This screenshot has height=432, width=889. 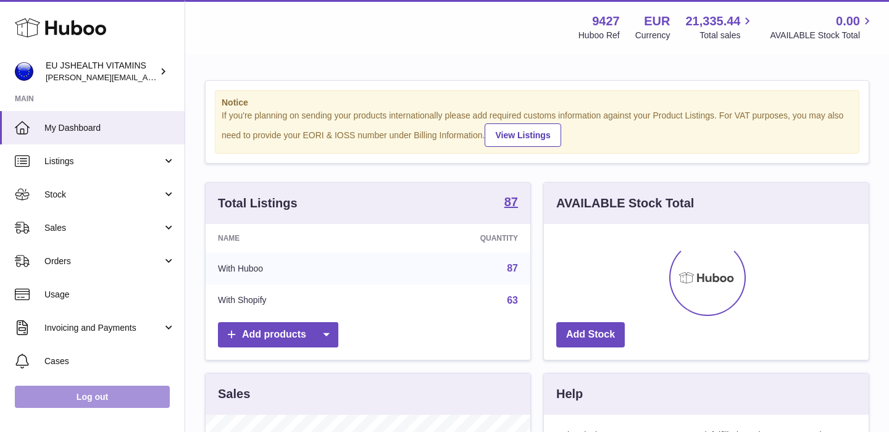 I want to click on span: 0.00, so click(x=848, y=21).